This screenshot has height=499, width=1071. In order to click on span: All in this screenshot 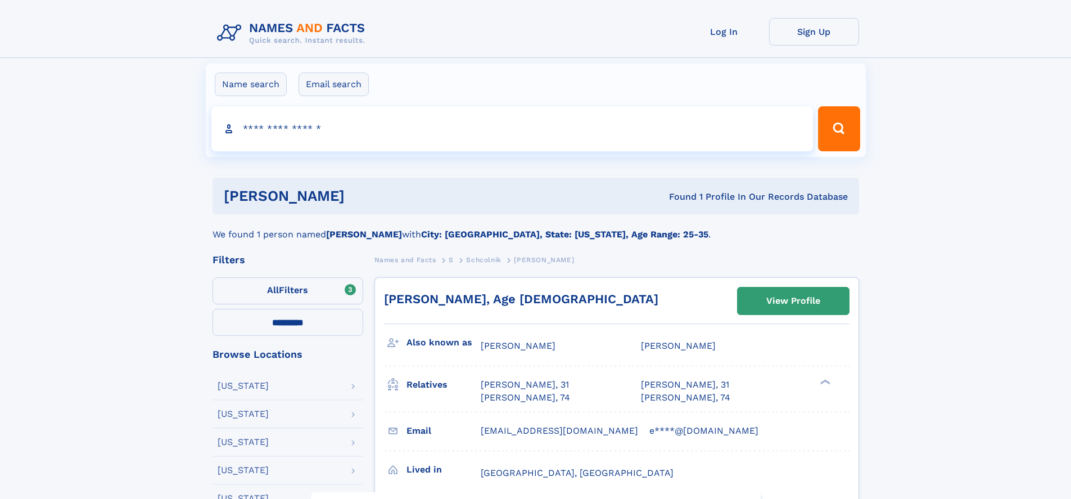, I will do `click(273, 290)`.